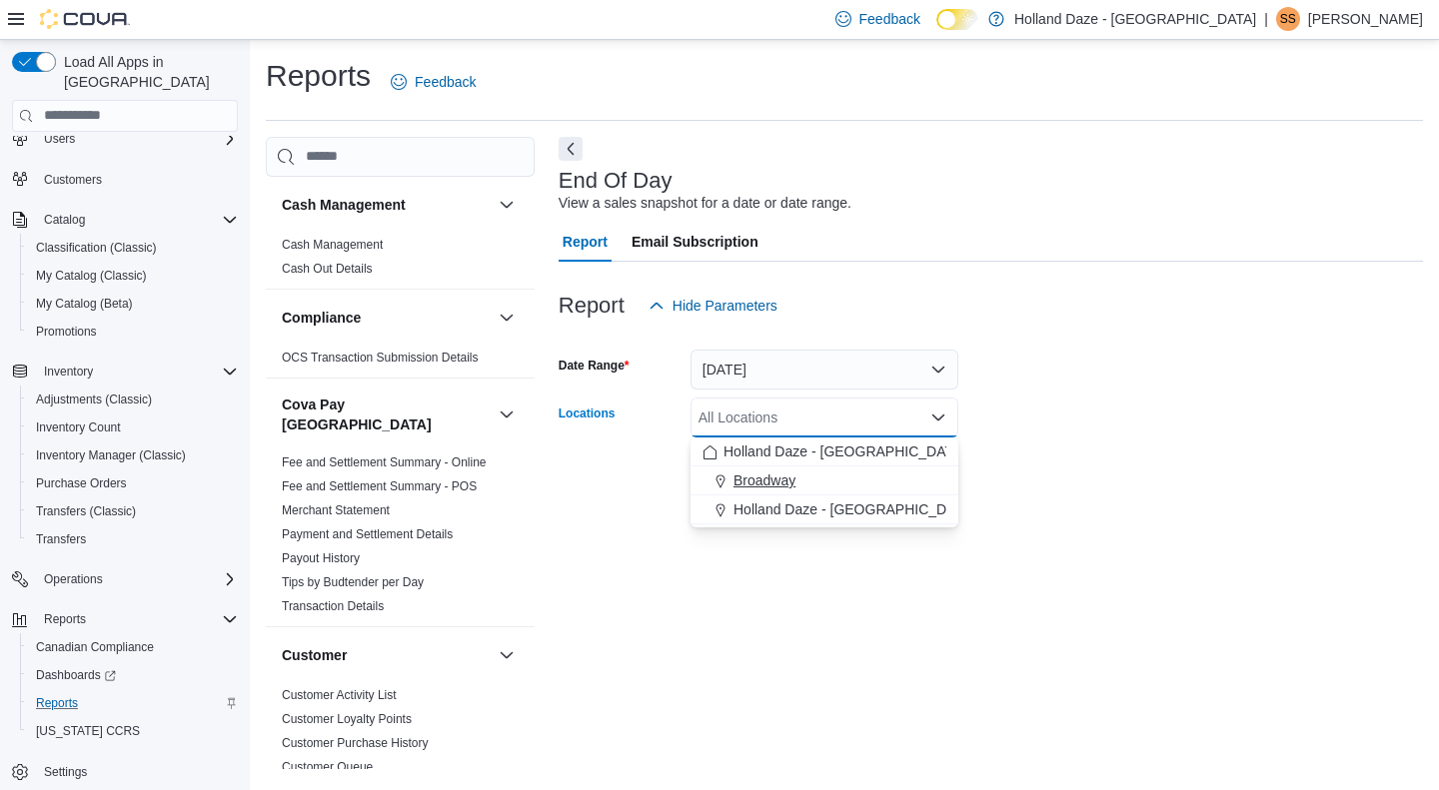  Describe the element at coordinates (353, 583) in the screenshot. I see `a: Tips by Budtender per Day` at that location.